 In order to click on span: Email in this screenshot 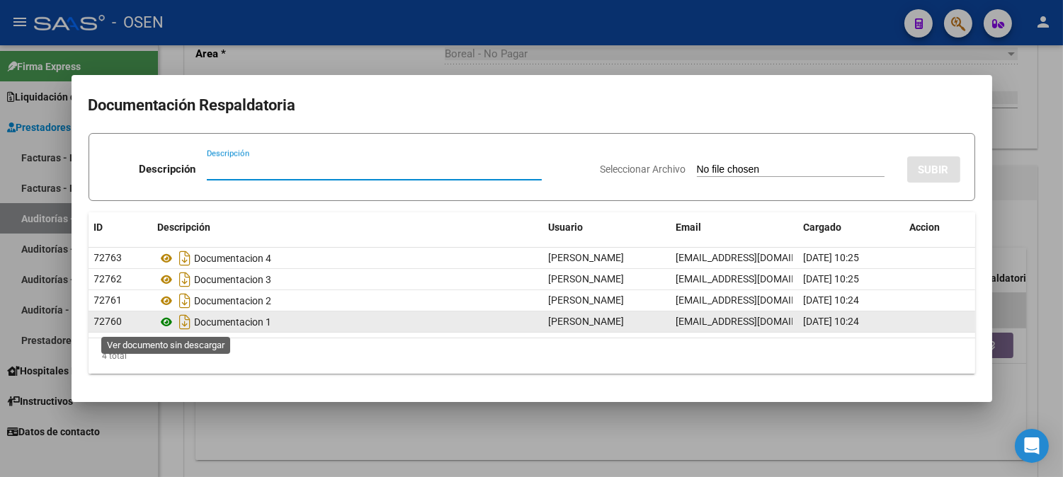, I will do `click(689, 227)`.